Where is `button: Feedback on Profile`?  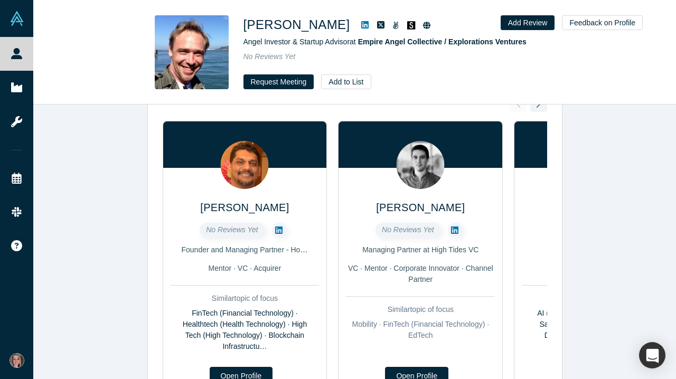
button: Feedback on Profile is located at coordinates (602, 23).